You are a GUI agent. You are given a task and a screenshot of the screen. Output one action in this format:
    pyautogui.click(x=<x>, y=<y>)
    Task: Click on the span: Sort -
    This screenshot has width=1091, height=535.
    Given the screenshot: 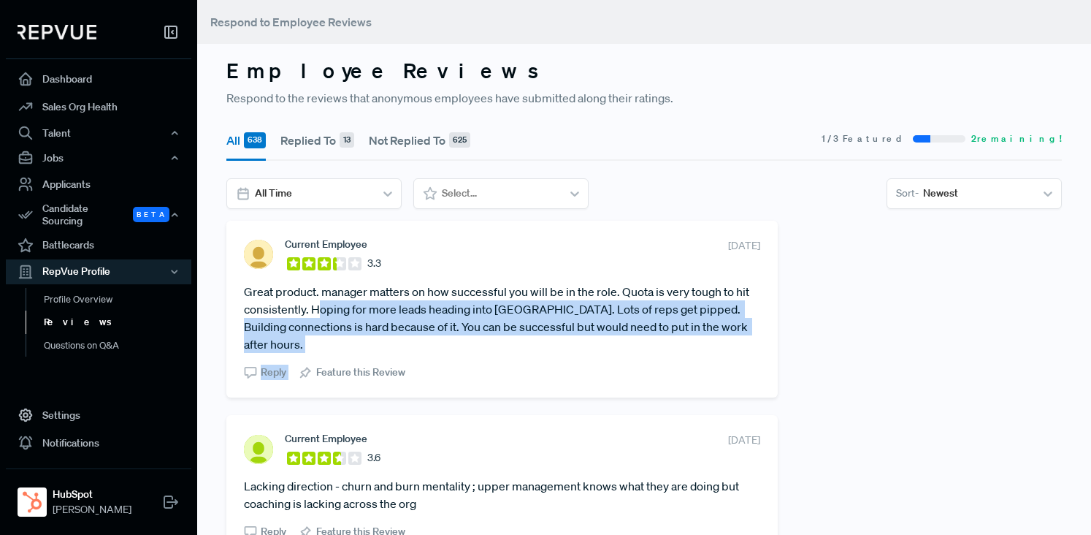 What is the action you would take?
    pyautogui.click(x=907, y=193)
    